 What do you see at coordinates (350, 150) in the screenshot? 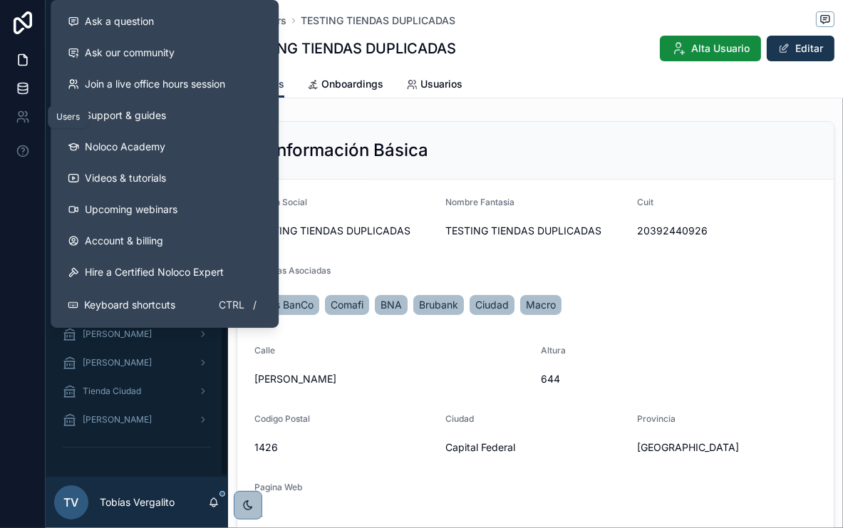
I see `h2: Información Básica` at bounding box center [350, 150].